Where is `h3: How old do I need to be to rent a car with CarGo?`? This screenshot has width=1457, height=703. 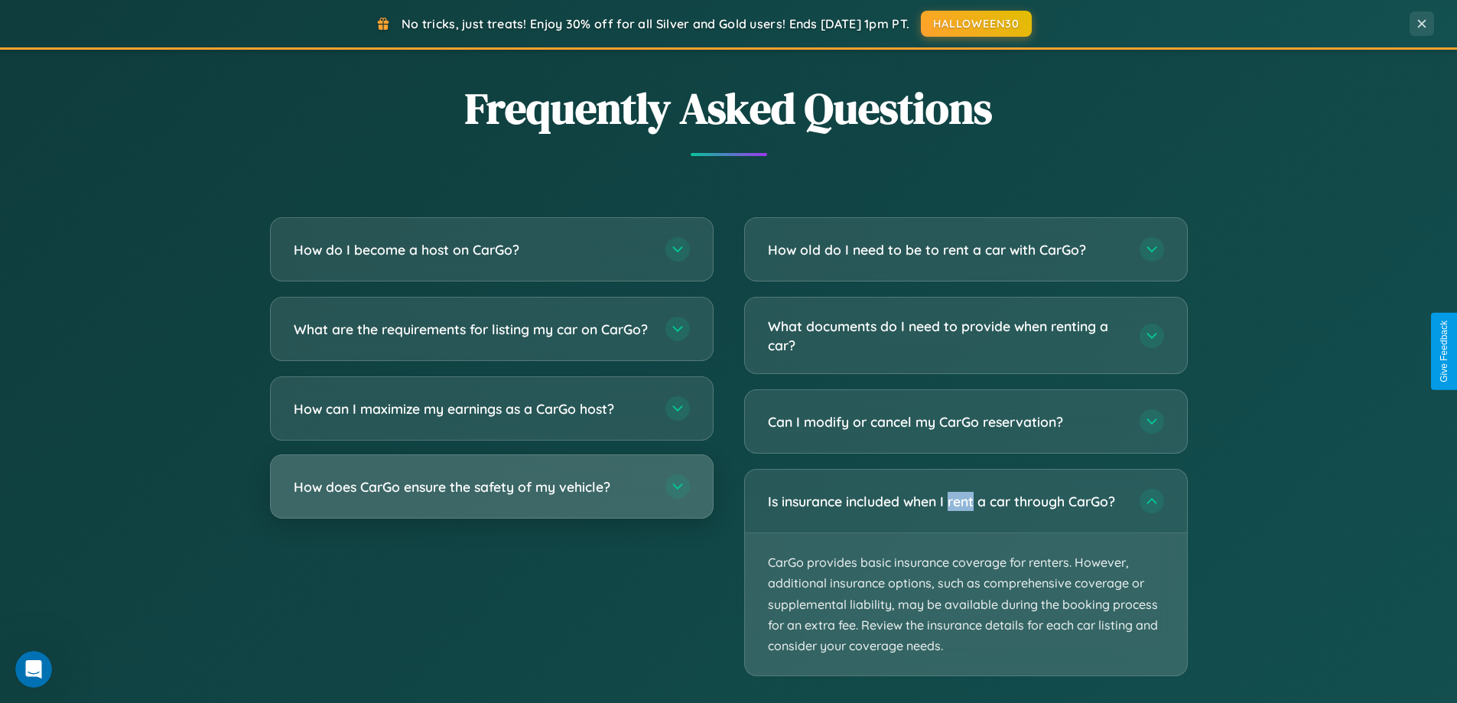 h3: How old do I need to be to rent a car with CarGo? is located at coordinates (946, 249).